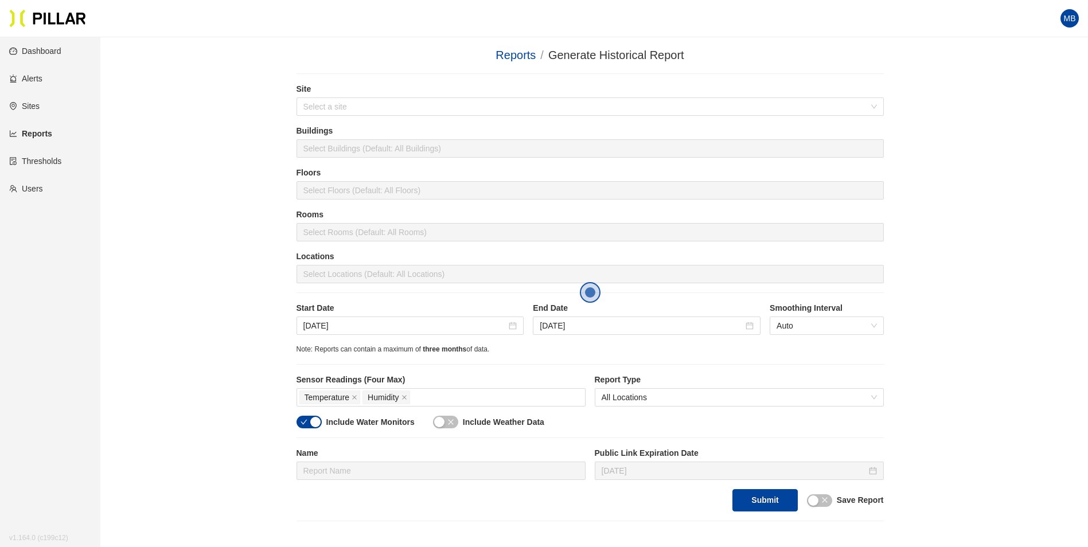  Describe the element at coordinates (861, 500) in the screenshot. I see `label: Save Report` at that location.